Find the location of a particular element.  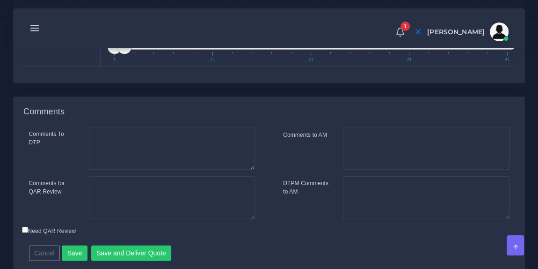

span: 11 is located at coordinates (212, 59).